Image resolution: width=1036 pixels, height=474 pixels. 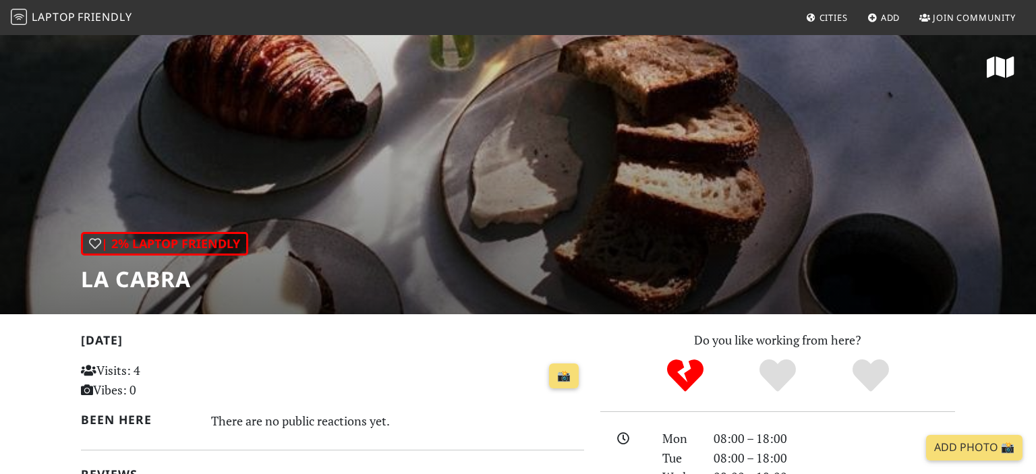 What do you see at coordinates (680, 458) in the screenshot?
I see `div: Tue` at bounding box center [680, 458].